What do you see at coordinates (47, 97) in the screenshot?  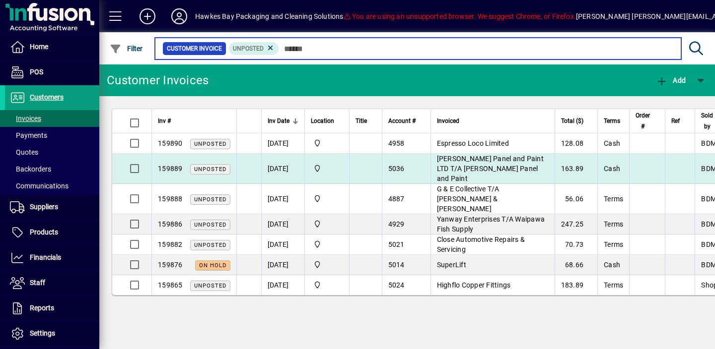 I see `span: Customers` at bounding box center [47, 97].